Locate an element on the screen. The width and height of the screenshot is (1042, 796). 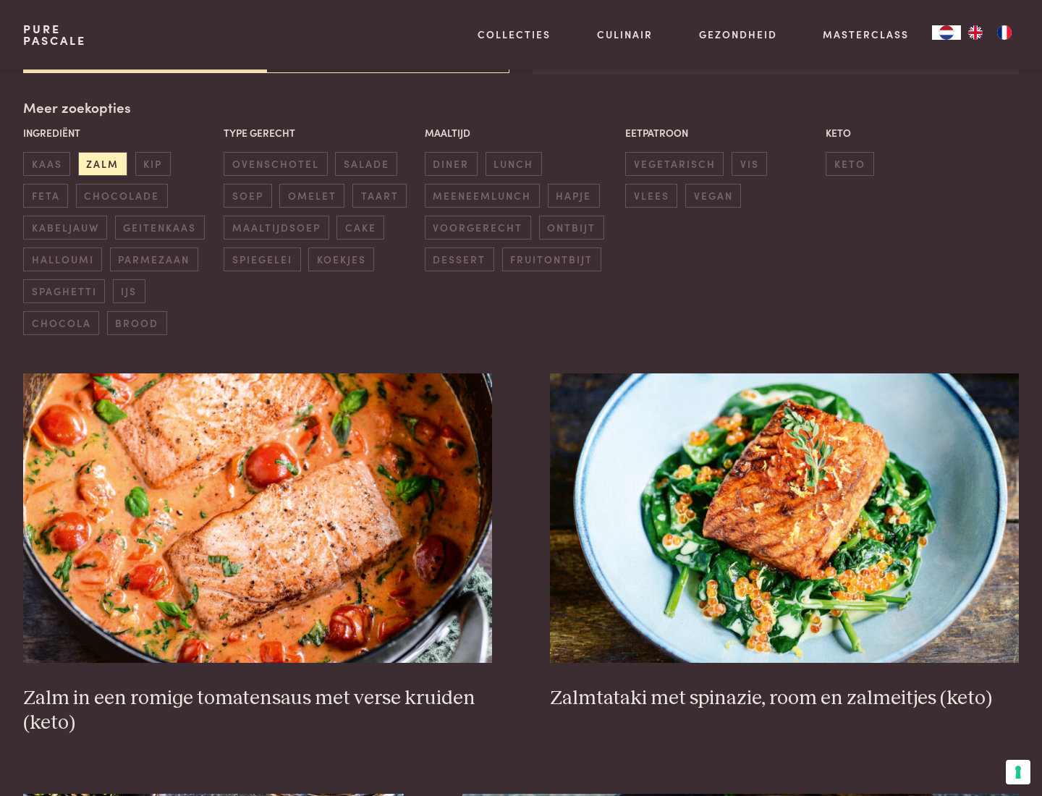
span: soep is located at coordinates (247, 195).